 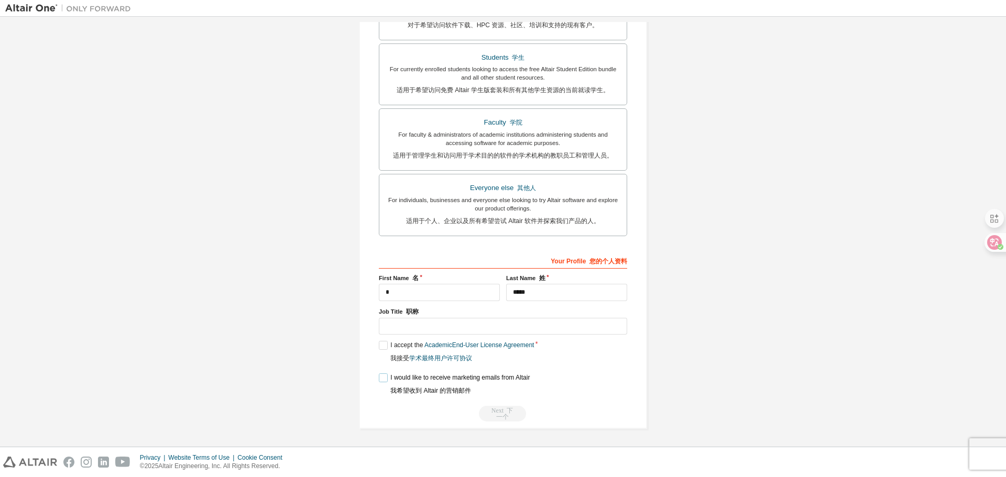 I want to click on font: 姓, so click(x=542, y=278).